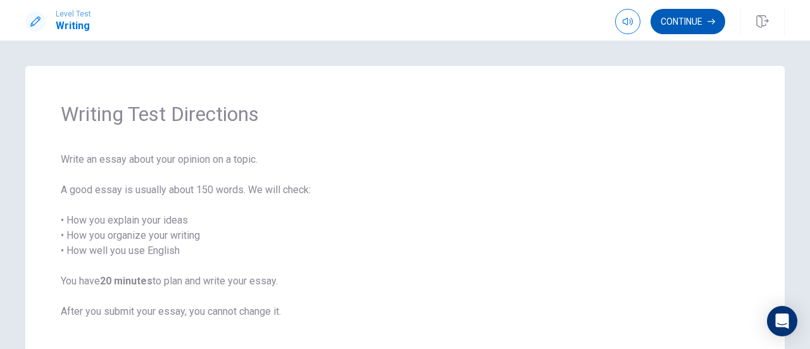 The width and height of the screenshot is (810, 349). What do you see at coordinates (405, 114) in the screenshot?
I see `span: Writing Test Directions` at bounding box center [405, 114].